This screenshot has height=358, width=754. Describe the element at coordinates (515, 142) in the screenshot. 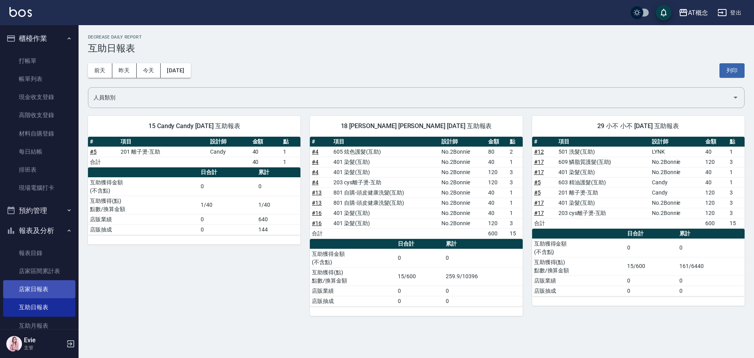

I see `th: 點` at that location.